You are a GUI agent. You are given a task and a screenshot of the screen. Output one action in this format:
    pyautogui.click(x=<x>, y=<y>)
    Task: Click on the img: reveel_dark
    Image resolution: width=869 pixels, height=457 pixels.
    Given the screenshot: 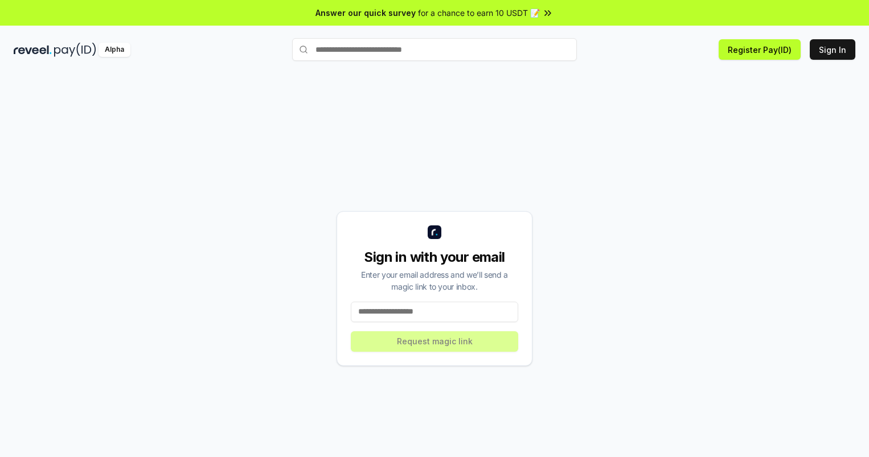 What is the action you would take?
    pyautogui.click(x=32, y=50)
    